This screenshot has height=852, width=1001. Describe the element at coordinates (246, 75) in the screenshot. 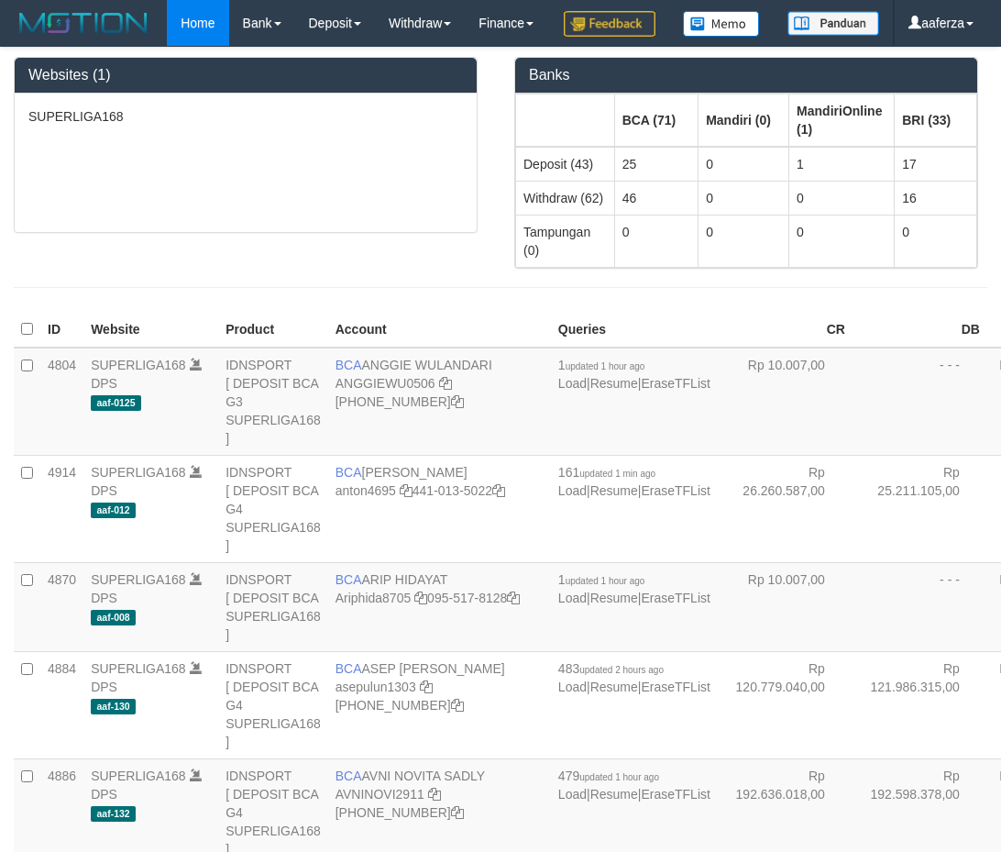

I see `h3: Websites (1)` at that location.